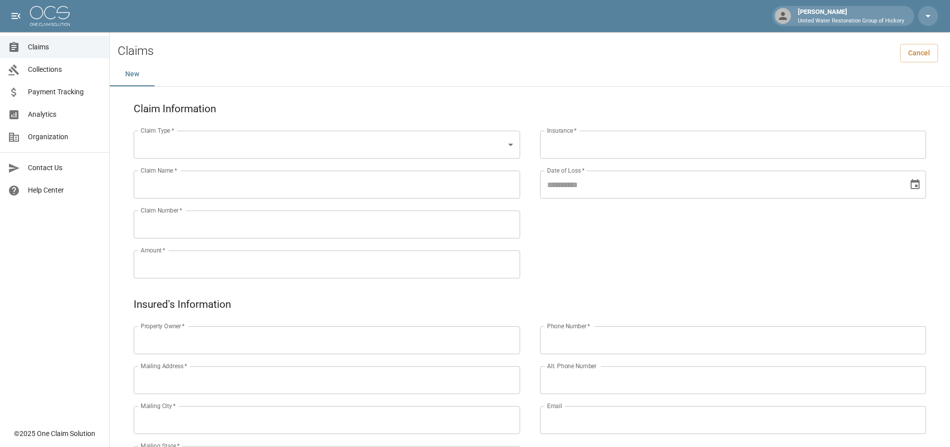  What do you see at coordinates (161, 210) in the screenshot?
I see `label: Claim Number` at bounding box center [161, 210].